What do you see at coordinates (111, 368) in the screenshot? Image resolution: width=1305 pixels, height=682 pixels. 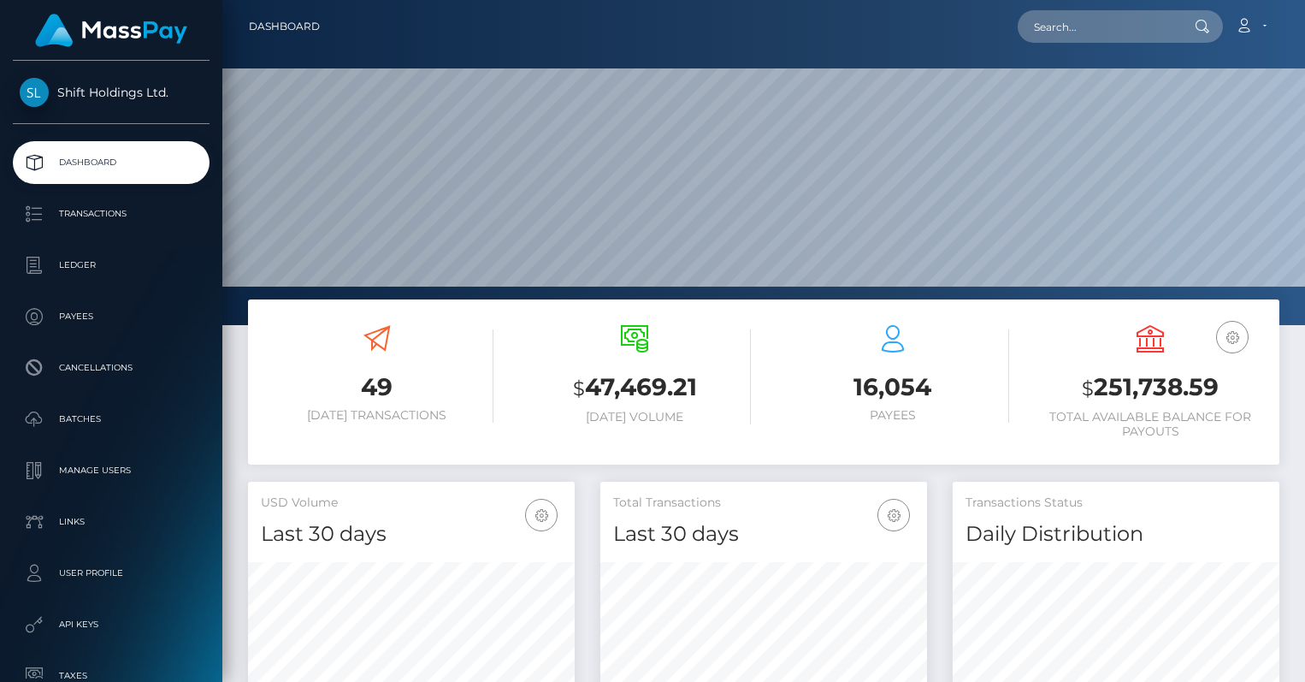 I see `p: Cancellations` at bounding box center [111, 368].